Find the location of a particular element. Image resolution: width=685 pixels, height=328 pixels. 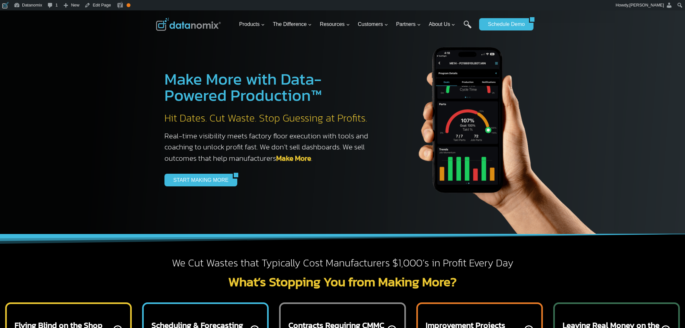

nav: Primary Navigation is located at coordinates (357, 24).